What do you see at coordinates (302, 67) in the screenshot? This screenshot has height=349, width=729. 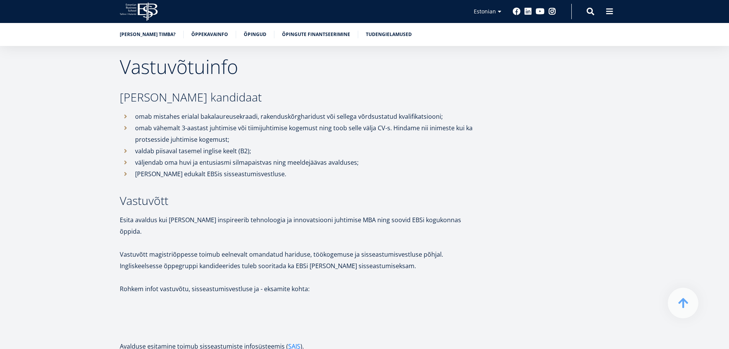 I see `h2: Vastuvõtuinfo` at bounding box center [302, 67].